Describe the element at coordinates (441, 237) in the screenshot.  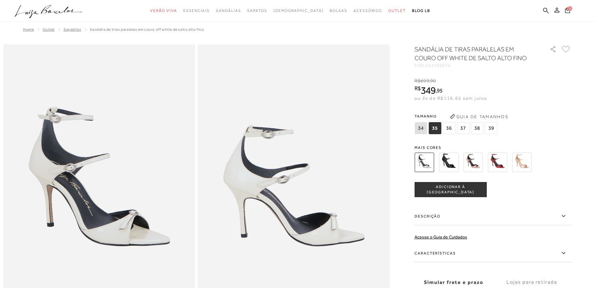
I see `a: Acesse o Guia de Cuidados` at that location.